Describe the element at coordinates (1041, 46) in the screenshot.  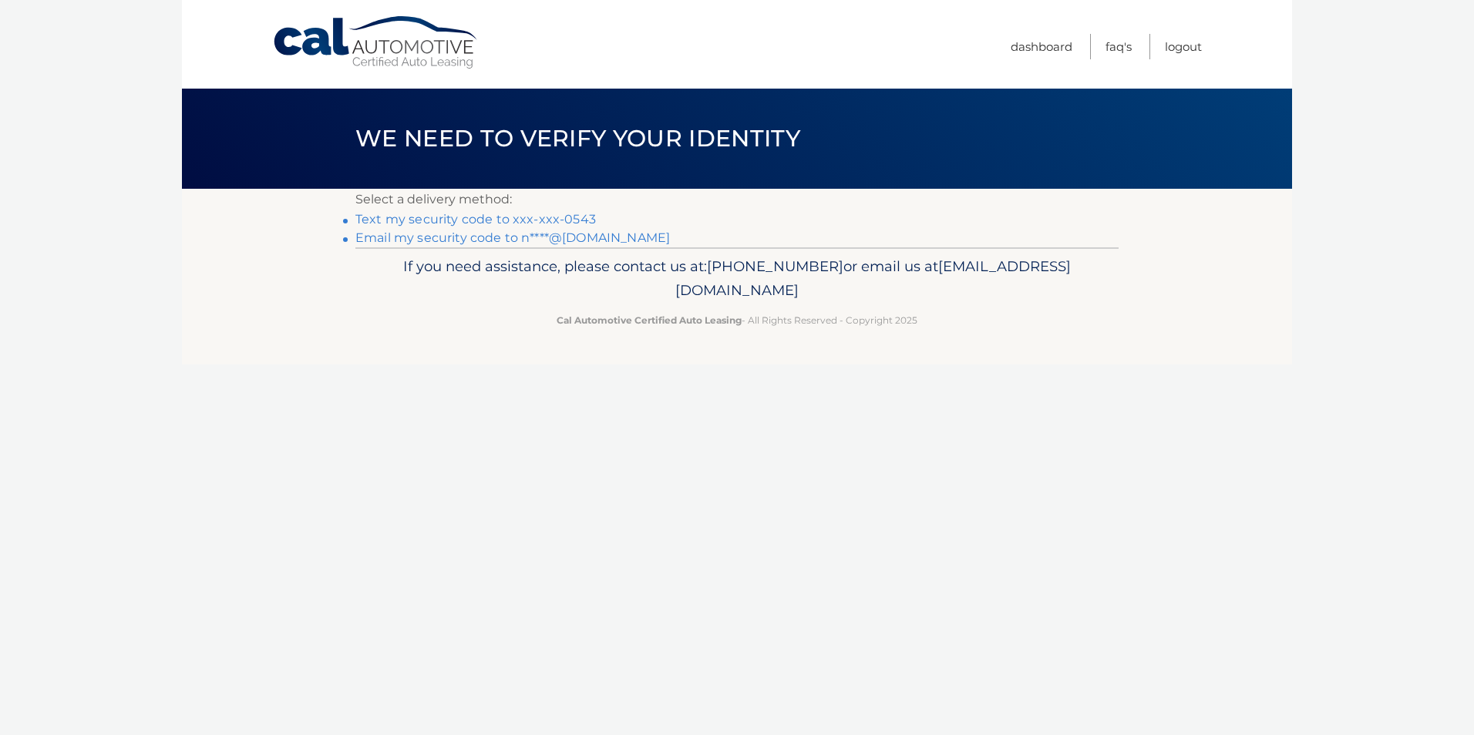
I see `a: Dashboard` at that location.